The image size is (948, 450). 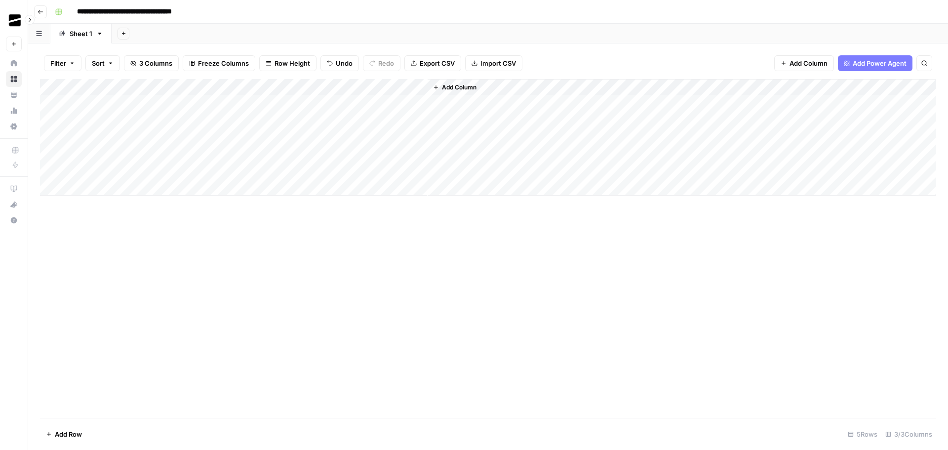 What do you see at coordinates (14, 204) in the screenshot?
I see `button: What's new?` at bounding box center [14, 204].